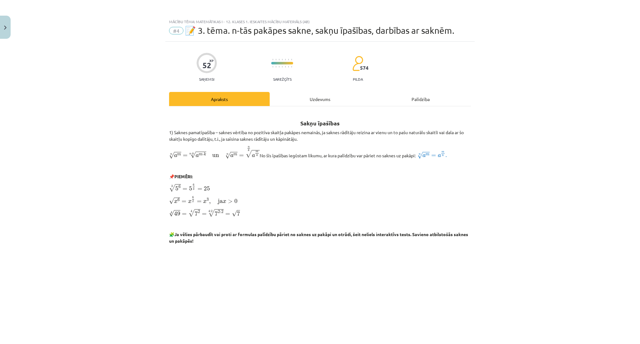  I want to click on span: 49, so click(177, 213).